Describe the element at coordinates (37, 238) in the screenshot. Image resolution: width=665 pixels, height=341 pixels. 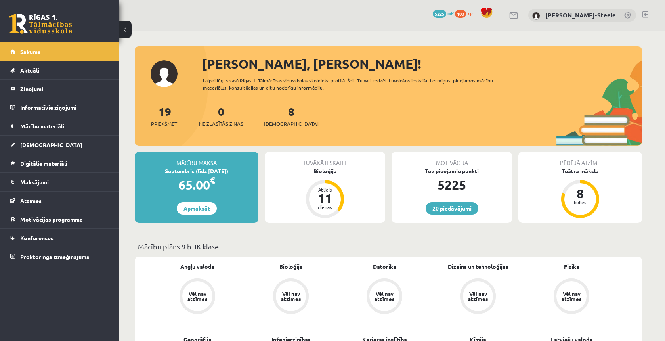
I see `span: Konferences` at that location.